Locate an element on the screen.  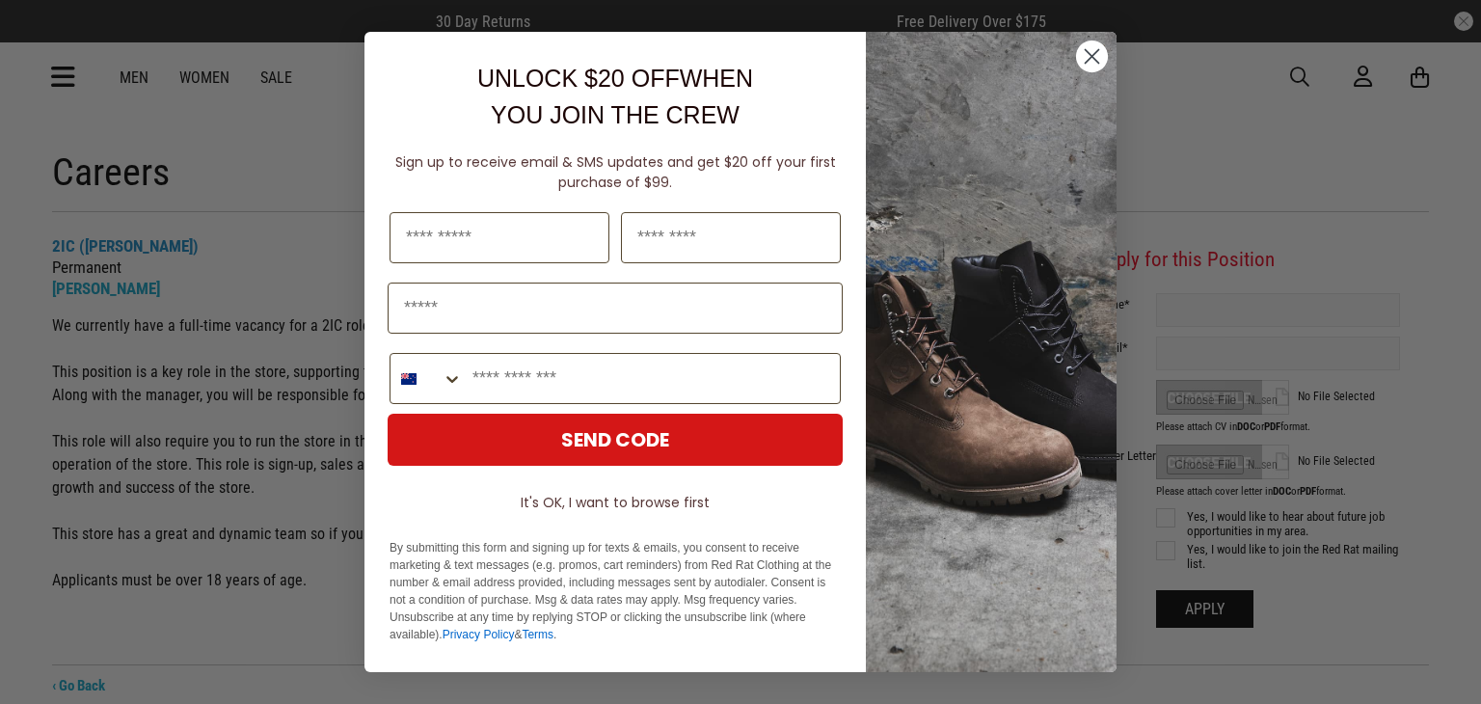
button: It's OK, I want to browse first is located at coordinates (615, 502).